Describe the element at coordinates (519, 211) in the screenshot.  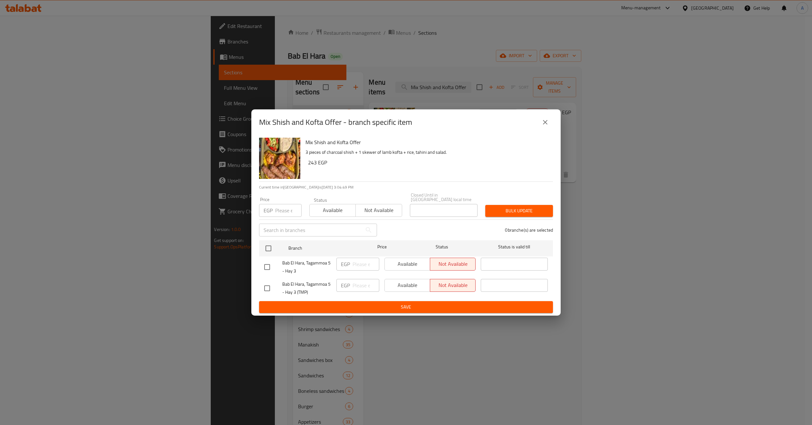
I see `button: Bulk update` at that location.